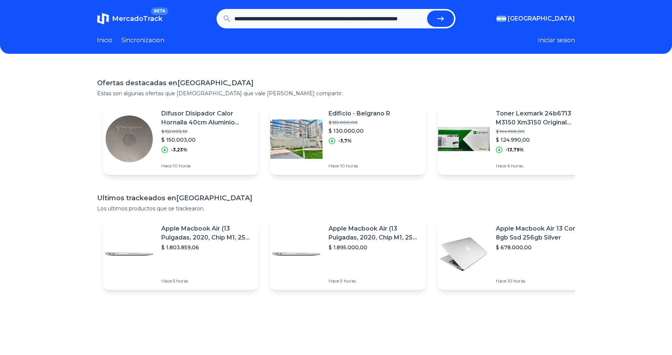 Image resolution: width=672 pixels, height=355 pixels. Describe the element at coordinates (137, 19) in the screenshot. I see `span: MercadoTrack` at that location.